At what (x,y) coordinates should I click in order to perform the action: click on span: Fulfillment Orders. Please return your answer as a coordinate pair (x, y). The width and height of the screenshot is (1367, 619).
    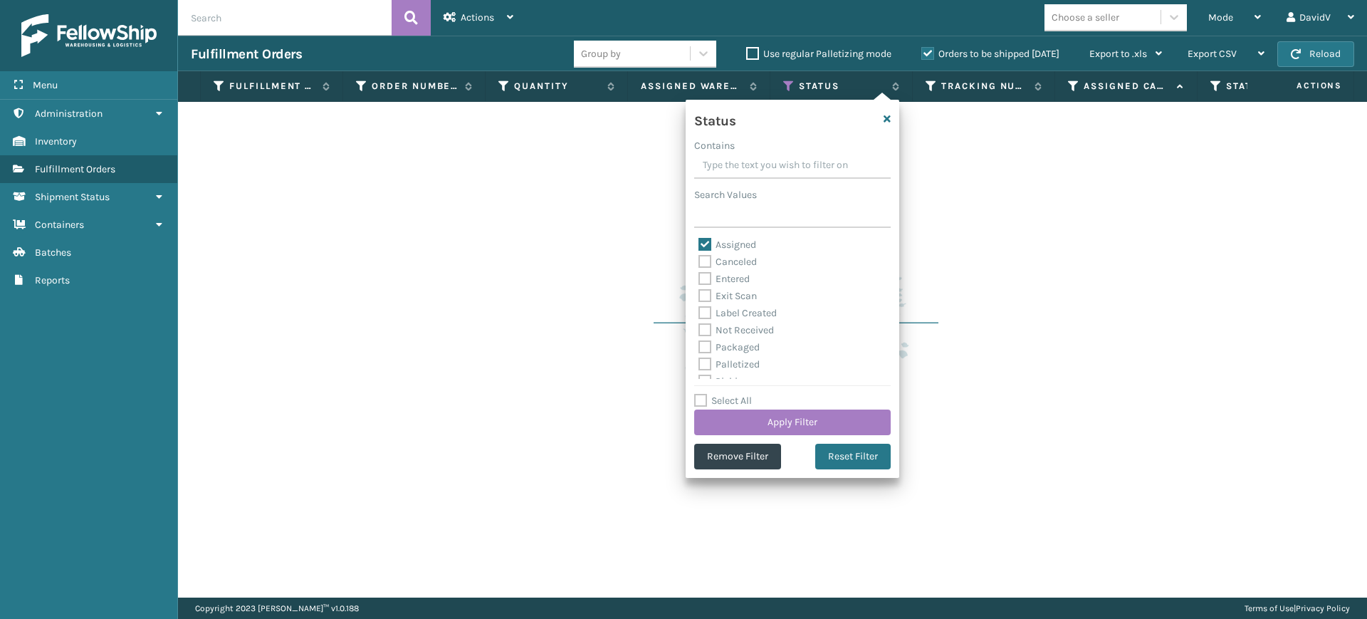
    Looking at the image, I should click on (75, 169).